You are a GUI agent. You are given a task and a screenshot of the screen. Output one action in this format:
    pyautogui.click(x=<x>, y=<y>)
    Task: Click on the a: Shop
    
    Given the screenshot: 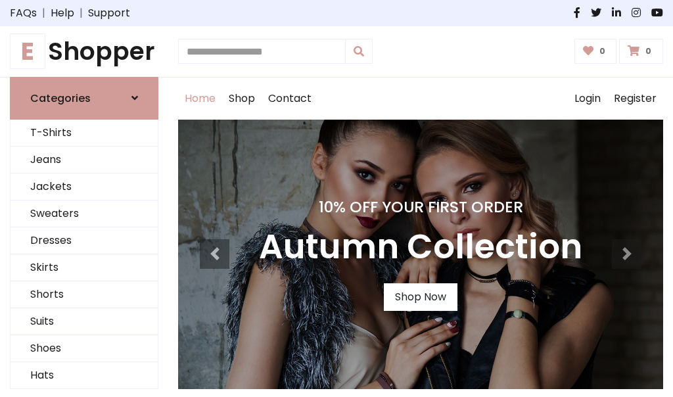 What is the action you would take?
    pyautogui.click(x=242, y=99)
    